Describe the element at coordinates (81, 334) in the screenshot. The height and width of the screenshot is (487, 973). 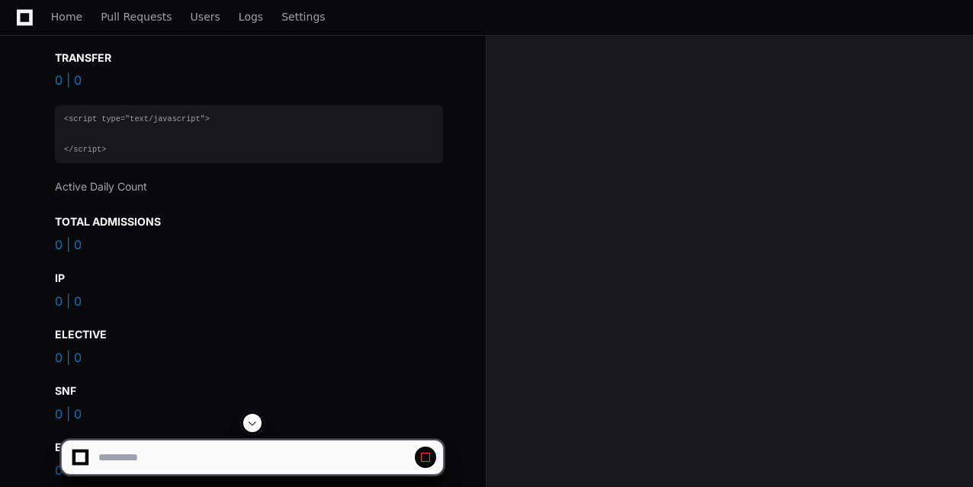
I see `label: ELECTIVE` at that location.